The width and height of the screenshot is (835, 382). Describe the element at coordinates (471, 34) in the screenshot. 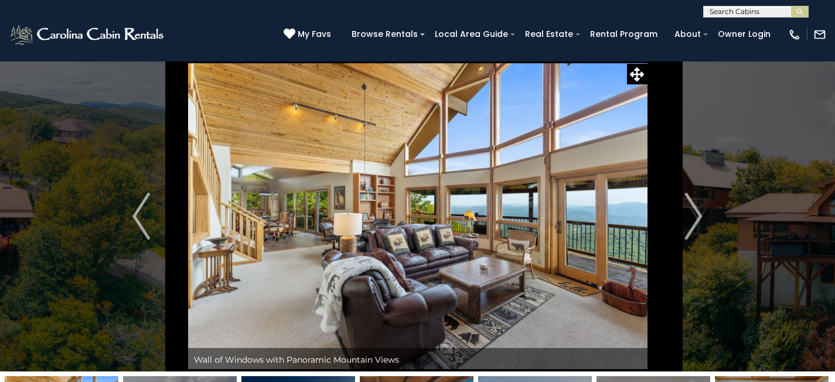

I see `a: Local Area Guide` at that location.